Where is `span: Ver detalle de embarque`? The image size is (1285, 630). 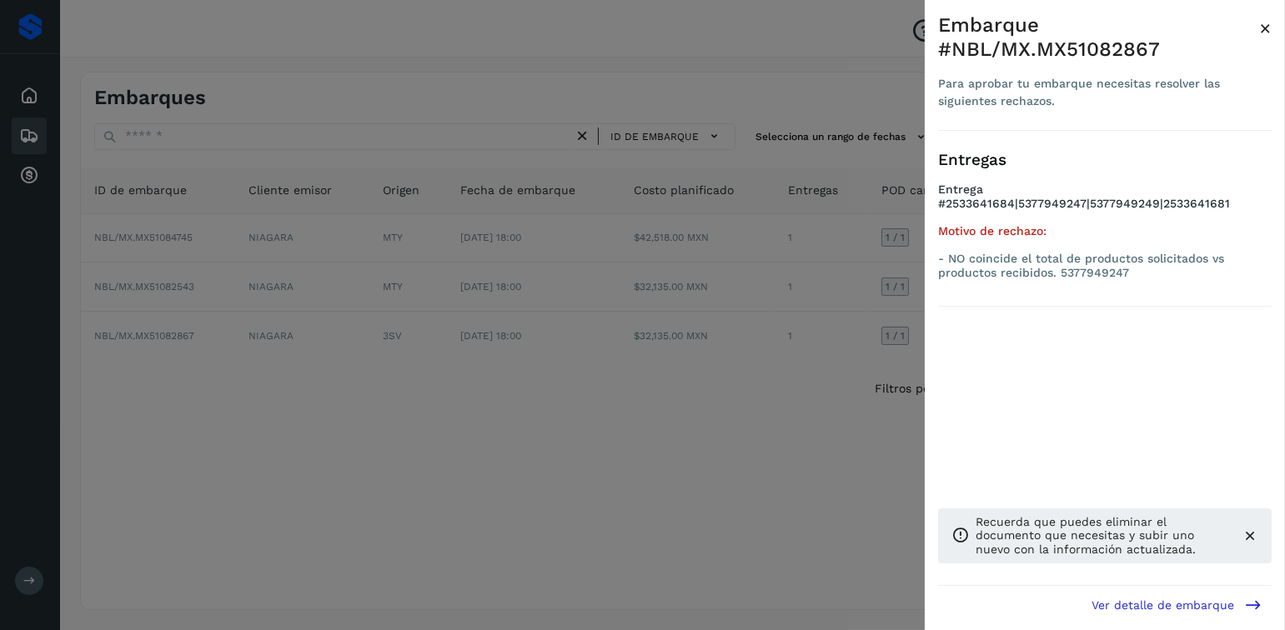 span: Ver detalle de embarque is located at coordinates (1162, 605).